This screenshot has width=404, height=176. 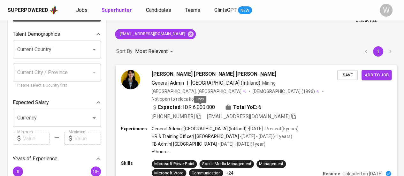 I want to click on span: Add to job, so click(x=377, y=75).